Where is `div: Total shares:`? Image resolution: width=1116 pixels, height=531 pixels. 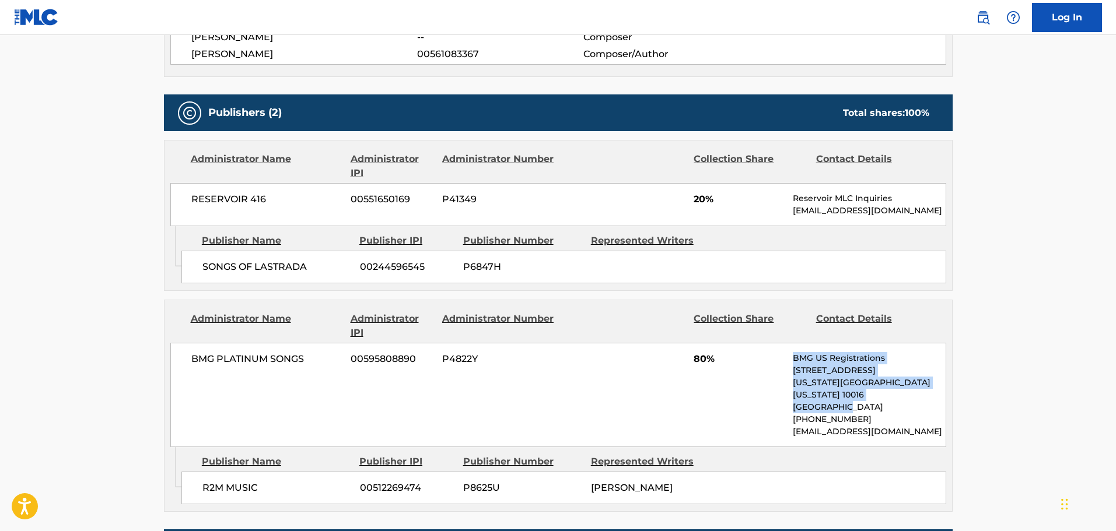 div: Total shares: is located at coordinates (886, 113).